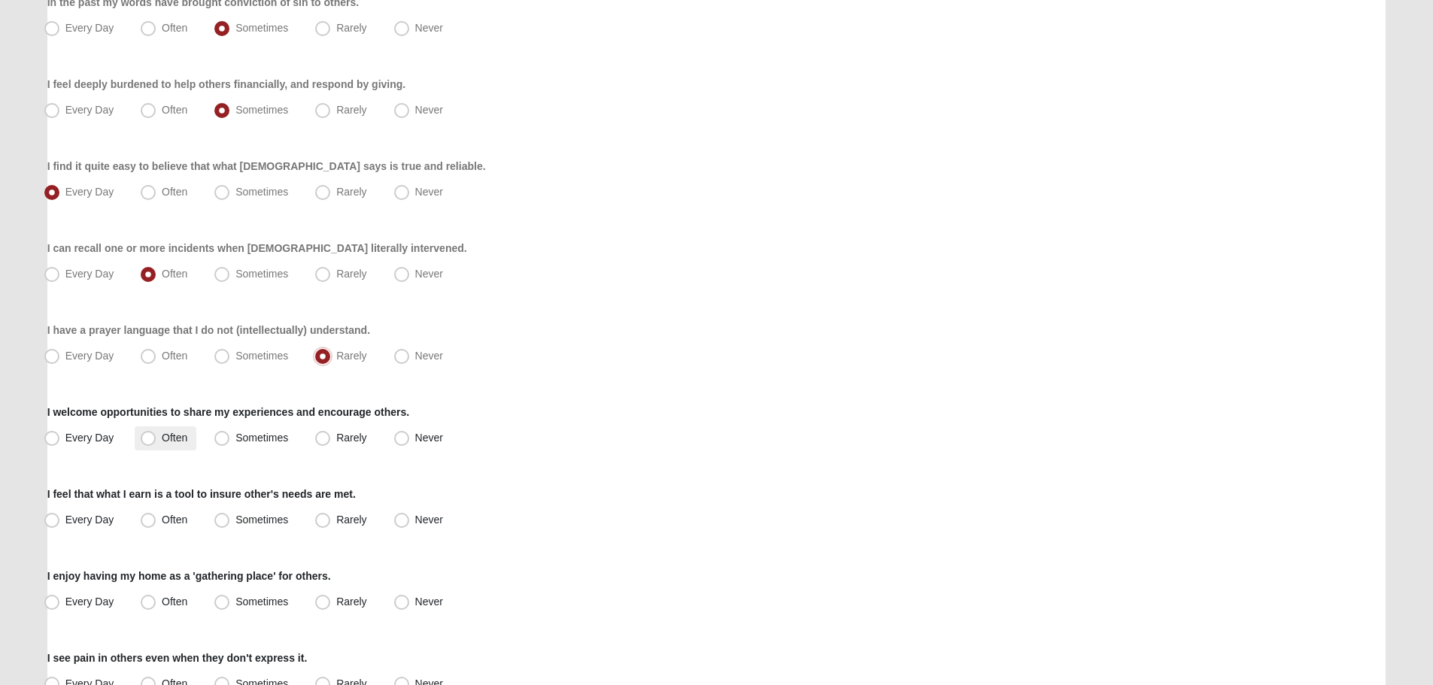  What do you see at coordinates (226, 84) in the screenshot?
I see `label: I feel deeply burdened to help others financially, and respond by giving.` at bounding box center [226, 84].